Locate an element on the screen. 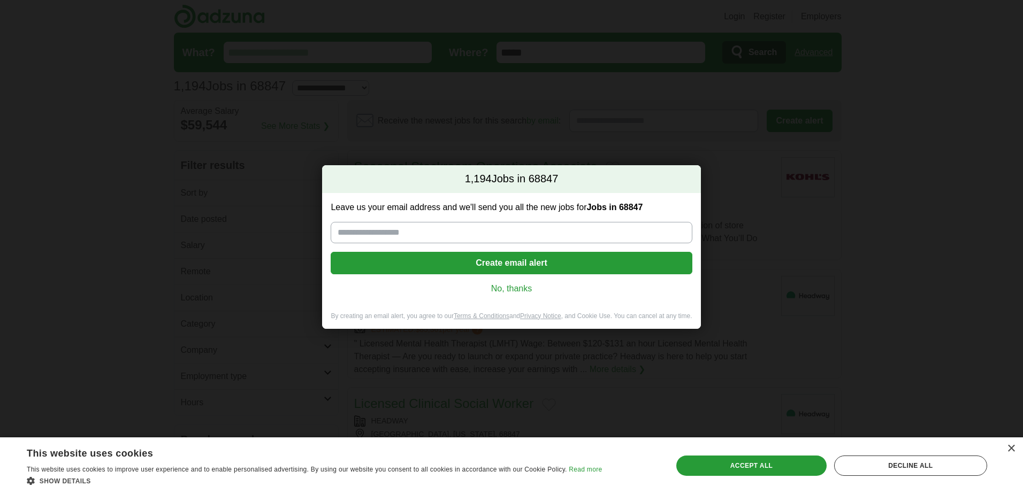 Image resolution: width=1023 pixels, height=494 pixels. div: Close is located at coordinates (1010, 449).